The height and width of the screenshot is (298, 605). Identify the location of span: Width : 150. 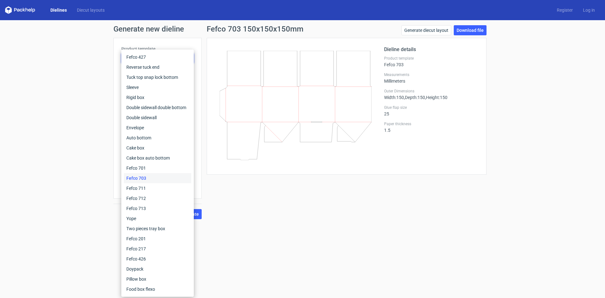
(394, 97).